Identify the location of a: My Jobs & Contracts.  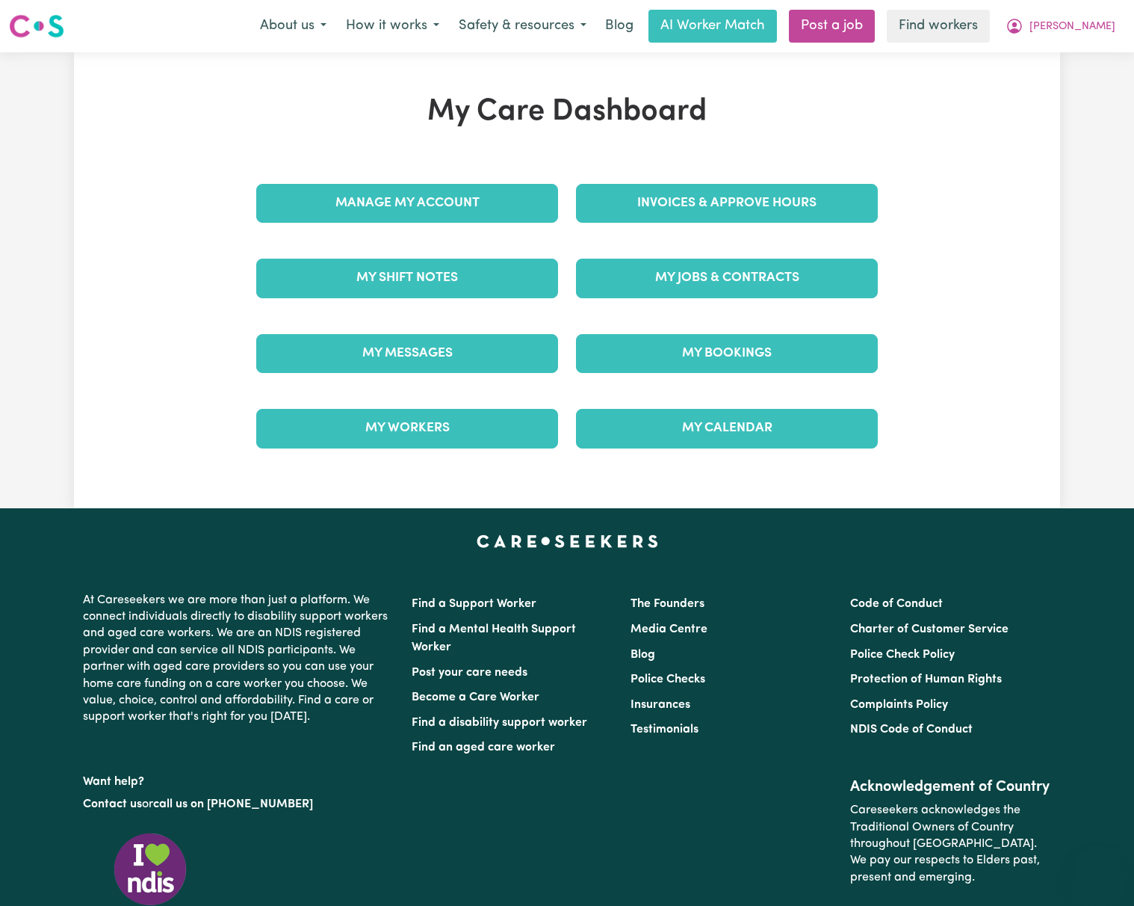
(727, 278).